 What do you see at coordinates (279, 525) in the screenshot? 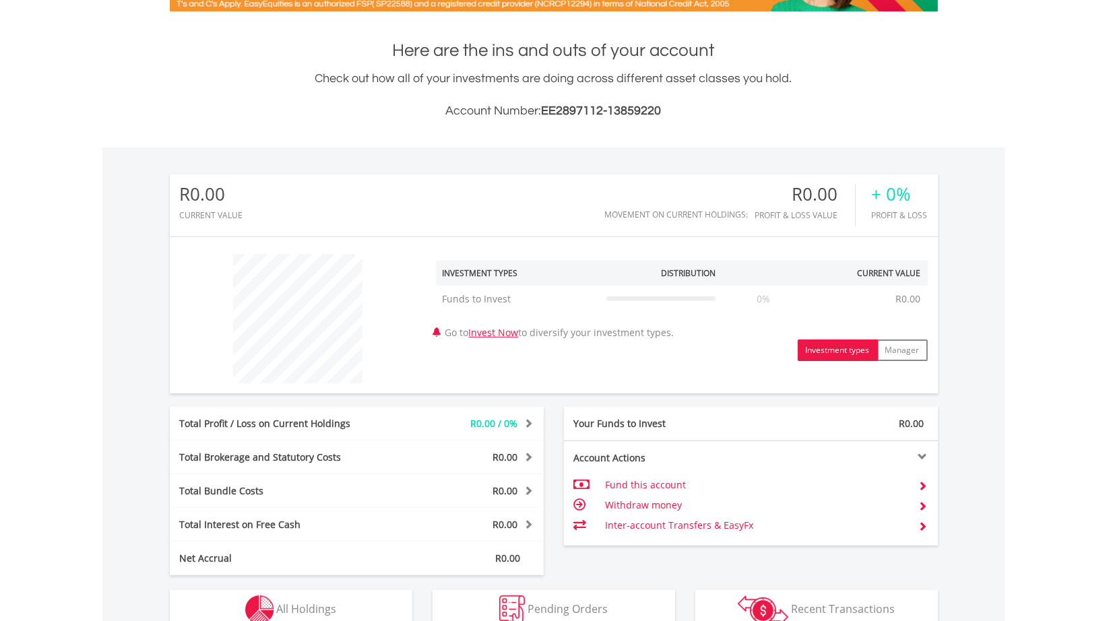
I see `div: Total Interest on Free Cash` at bounding box center [279, 525].